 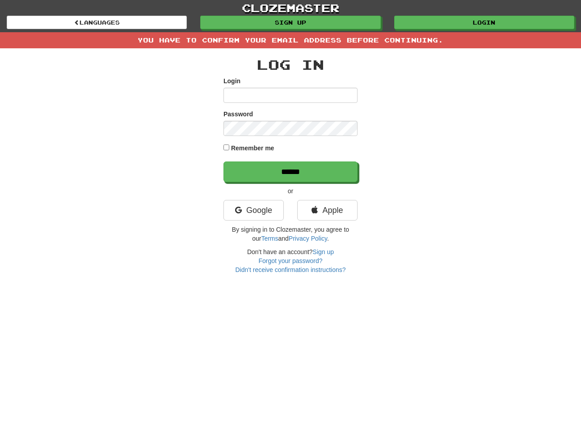 What do you see at coordinates (253, 148) in the screenshot?
I see `label: Remember me` at bounding box center [253, 148].